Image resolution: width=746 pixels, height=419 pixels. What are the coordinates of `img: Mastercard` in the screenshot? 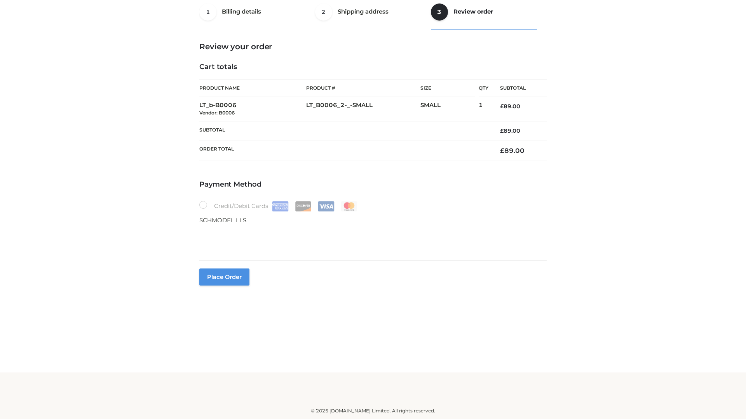 It's located at (349, 207).